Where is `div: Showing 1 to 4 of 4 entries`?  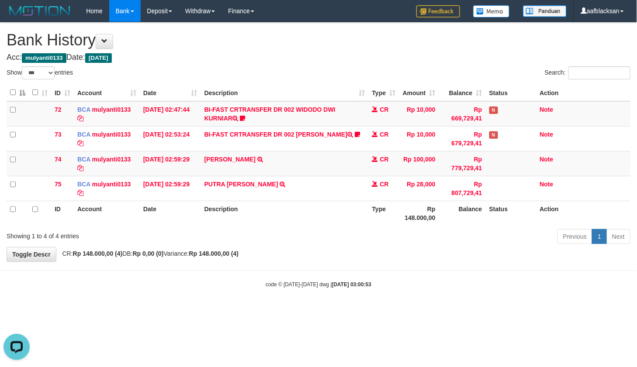 div: Showing 1 to 4 of 4 entries is located at coordinates (133, 235).